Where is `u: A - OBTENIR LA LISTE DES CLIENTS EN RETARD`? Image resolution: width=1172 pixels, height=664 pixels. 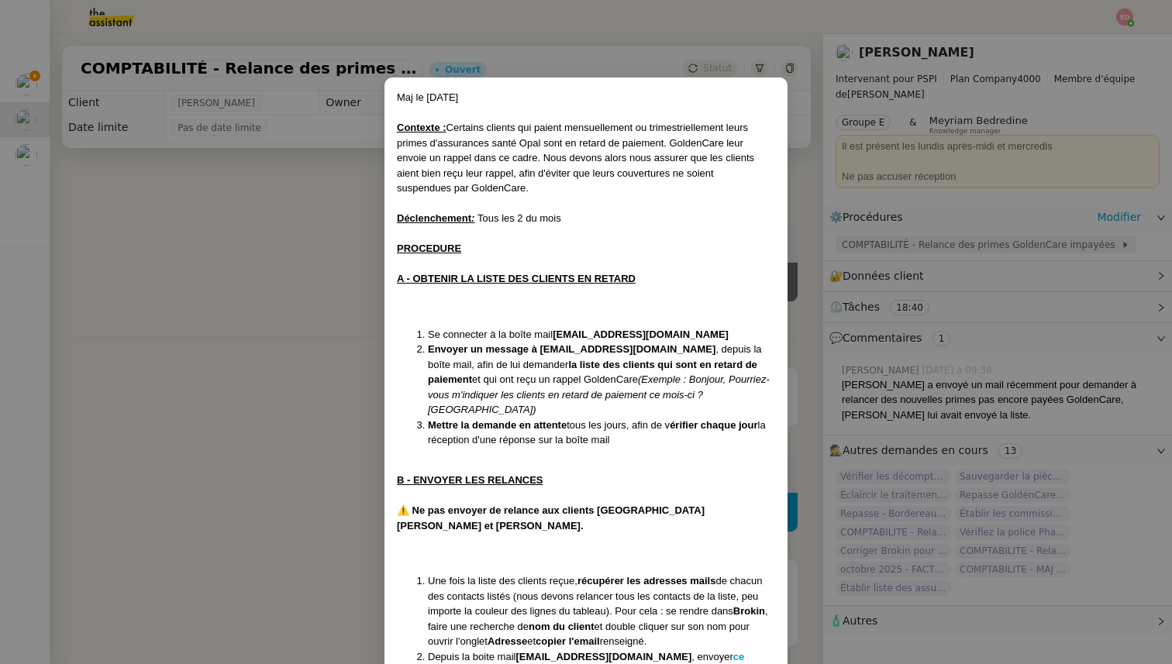
u: A - OBTENIR LA LISTE DES CLIENTS EN RETARD is located at coordinates (516, 278).